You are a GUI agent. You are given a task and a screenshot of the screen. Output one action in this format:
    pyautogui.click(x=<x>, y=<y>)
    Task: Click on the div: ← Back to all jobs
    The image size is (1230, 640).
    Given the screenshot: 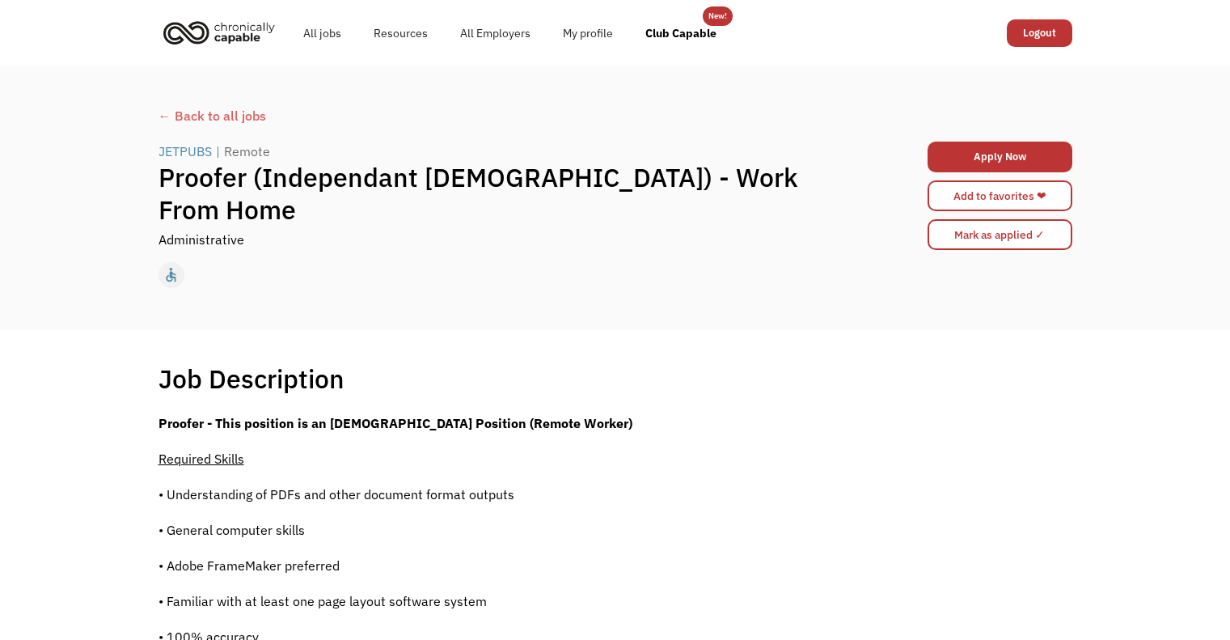 What is the action you would take?
    pyautogui.click(x=615, y=116)
    